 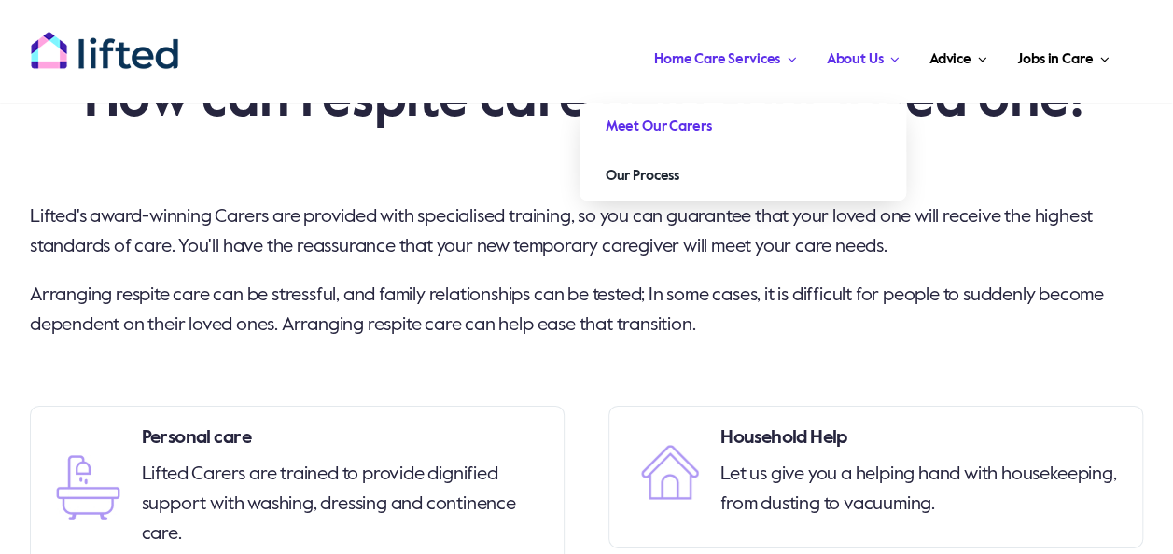 I want to click on span: Home Care Services, so click(x=716, y=60).